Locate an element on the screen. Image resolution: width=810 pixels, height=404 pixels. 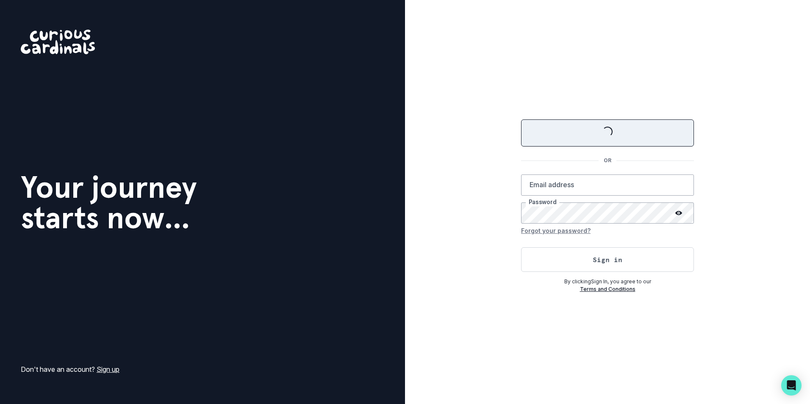
a: Sign up is located at coordinates (108, 369).